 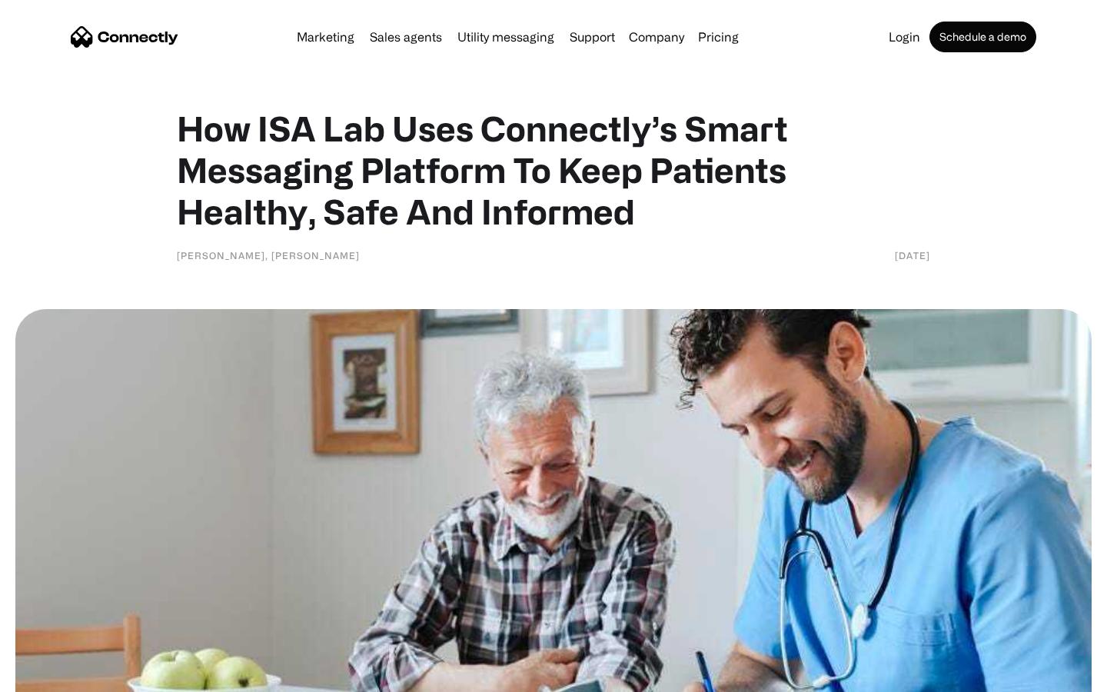 What do you see at coordinates (125, 37) in the screenshot?
I see `a: home` at bounding box center [125, 37].